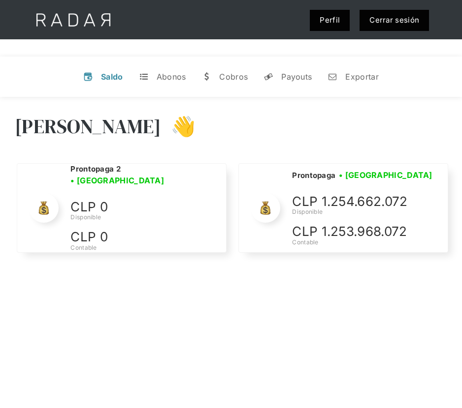 This screenshot has height=408, width=462. Describe the element at coordinates (206, 77) in the screenshot. I see `div: w` at that location.